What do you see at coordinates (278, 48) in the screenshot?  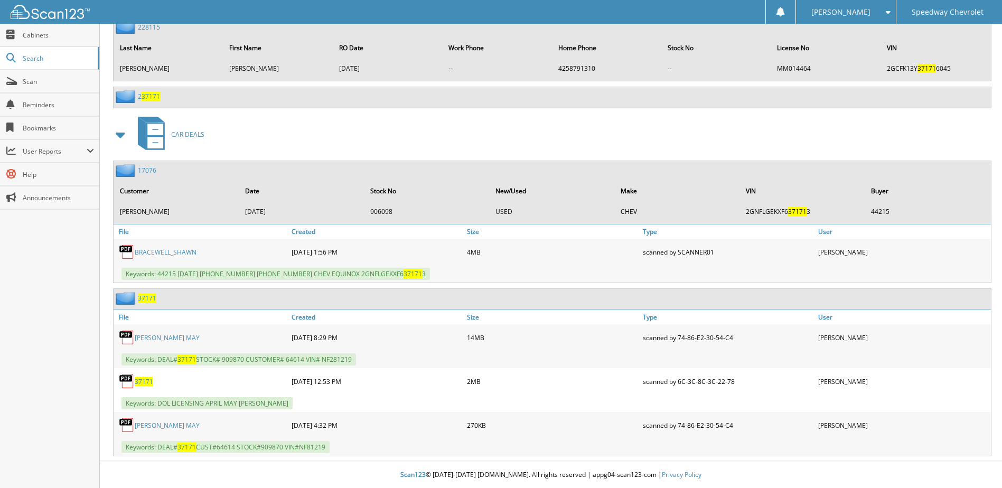 I see `th: First Name` at bounding box center [278, 48].